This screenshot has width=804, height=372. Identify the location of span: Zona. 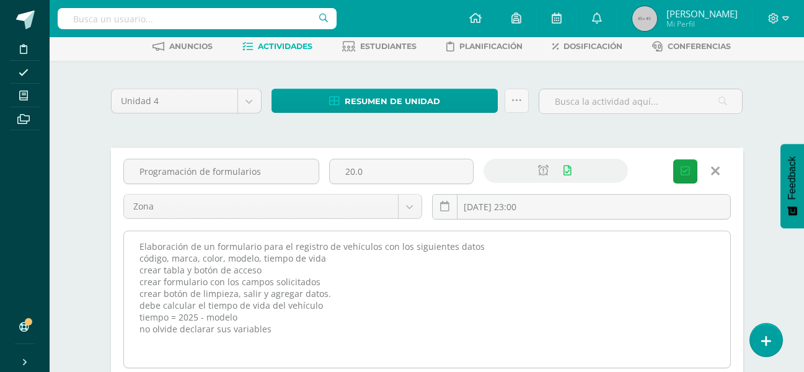
(261, 206).